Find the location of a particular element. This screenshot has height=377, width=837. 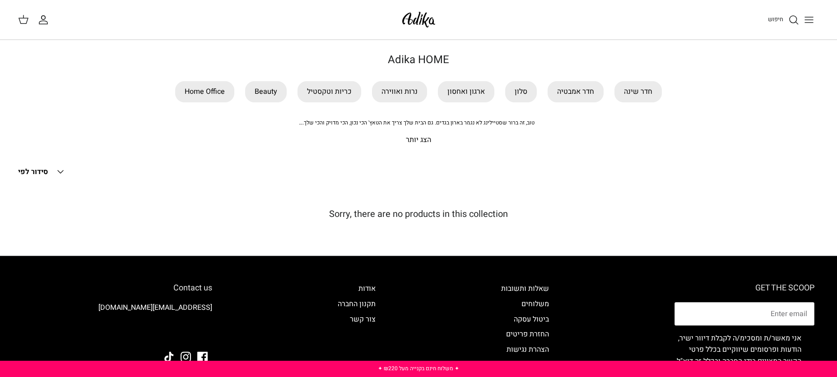

a: חדר אמבטיה is located at coordinates (576, 92).